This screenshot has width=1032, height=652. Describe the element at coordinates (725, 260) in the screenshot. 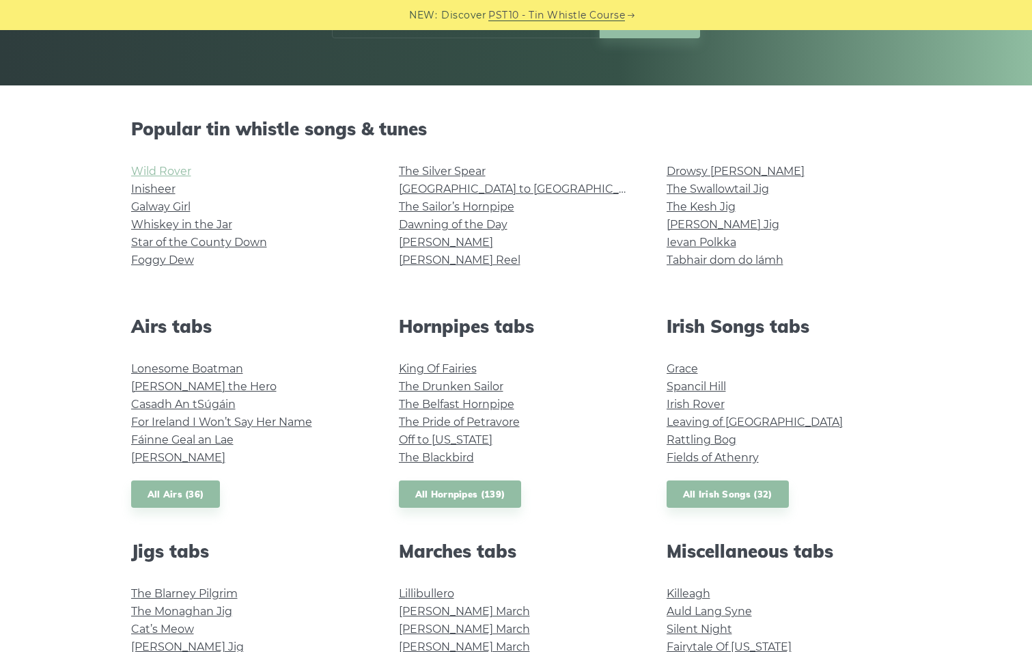

I see `a: Tabhair dom do lámh` at that location.